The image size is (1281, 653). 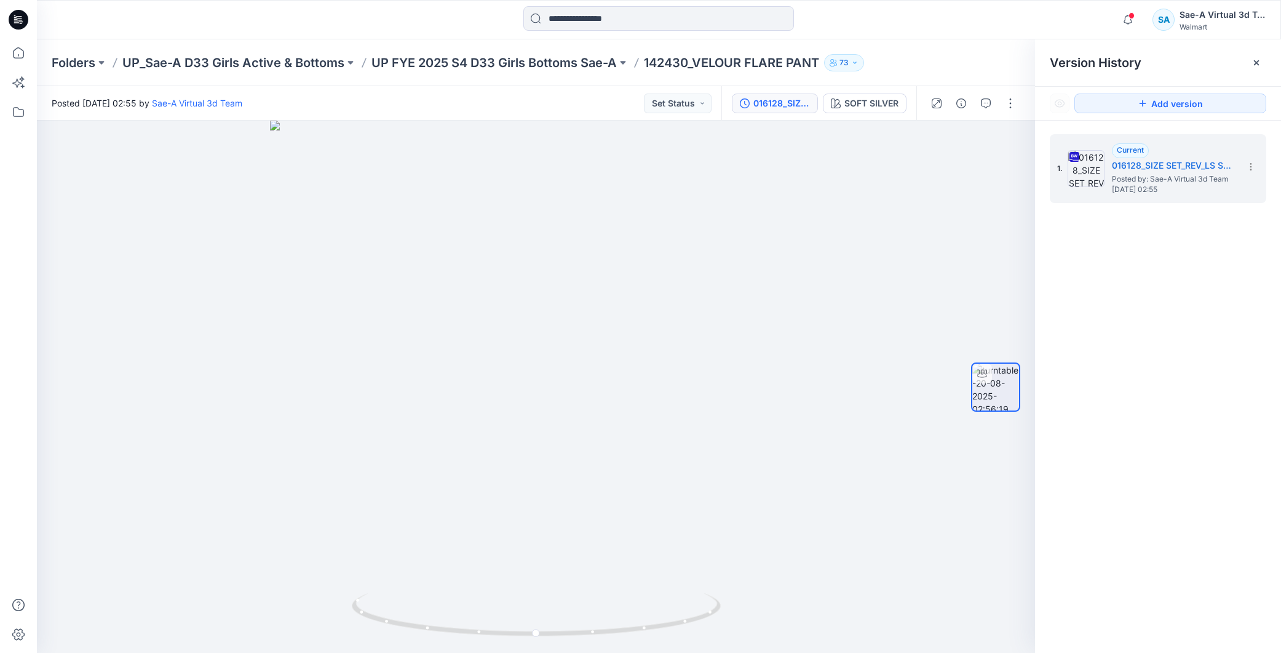 I want to click on button: 73, so click(x=844, y=63).